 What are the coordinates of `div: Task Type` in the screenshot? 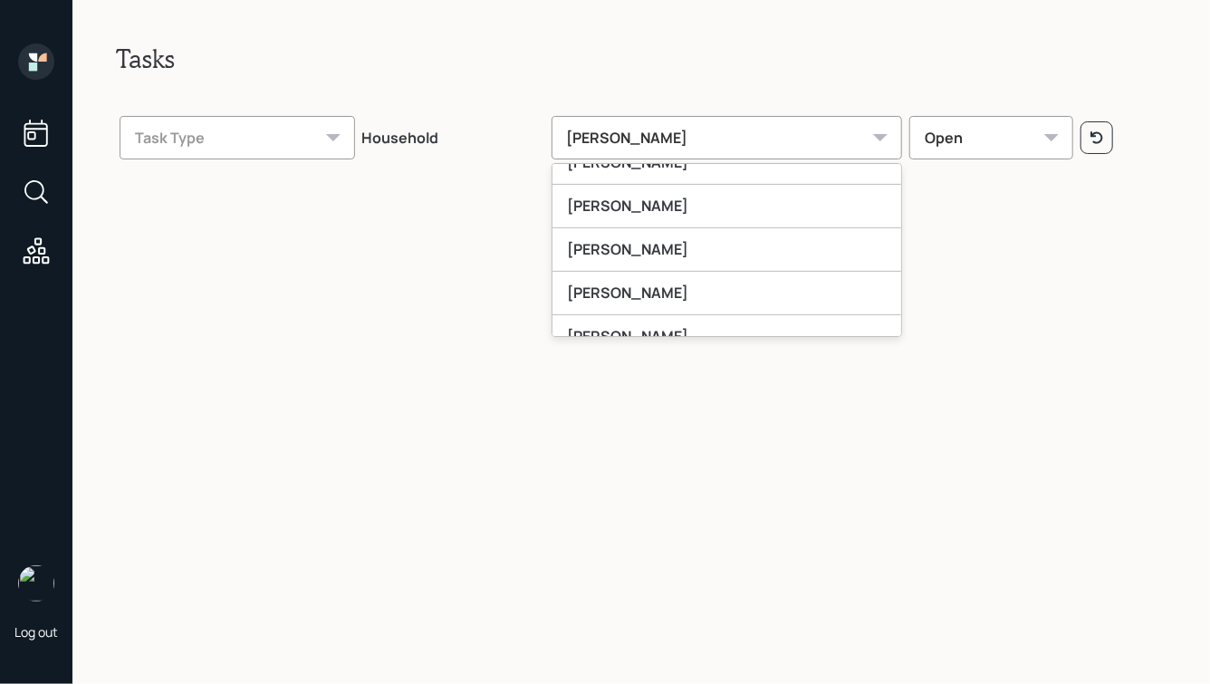 It's located at (237, 138).